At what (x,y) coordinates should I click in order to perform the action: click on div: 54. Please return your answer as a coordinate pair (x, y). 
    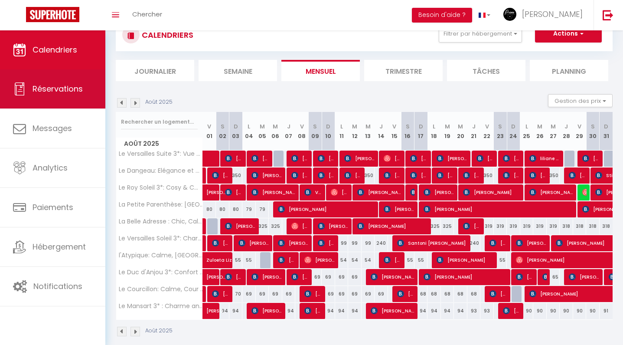
    Looking at the image, I should click on (342, 260).